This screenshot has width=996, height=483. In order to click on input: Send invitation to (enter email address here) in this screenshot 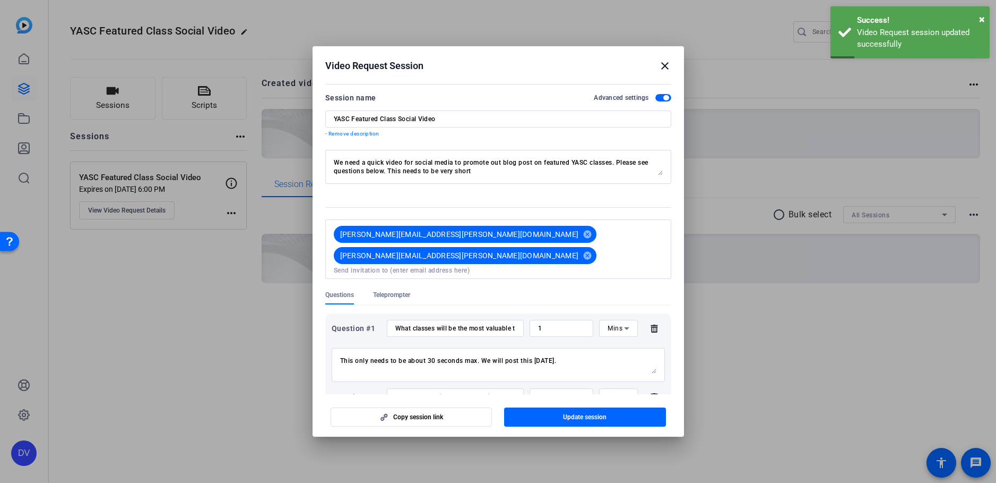, I will do `click(498, 270)`.